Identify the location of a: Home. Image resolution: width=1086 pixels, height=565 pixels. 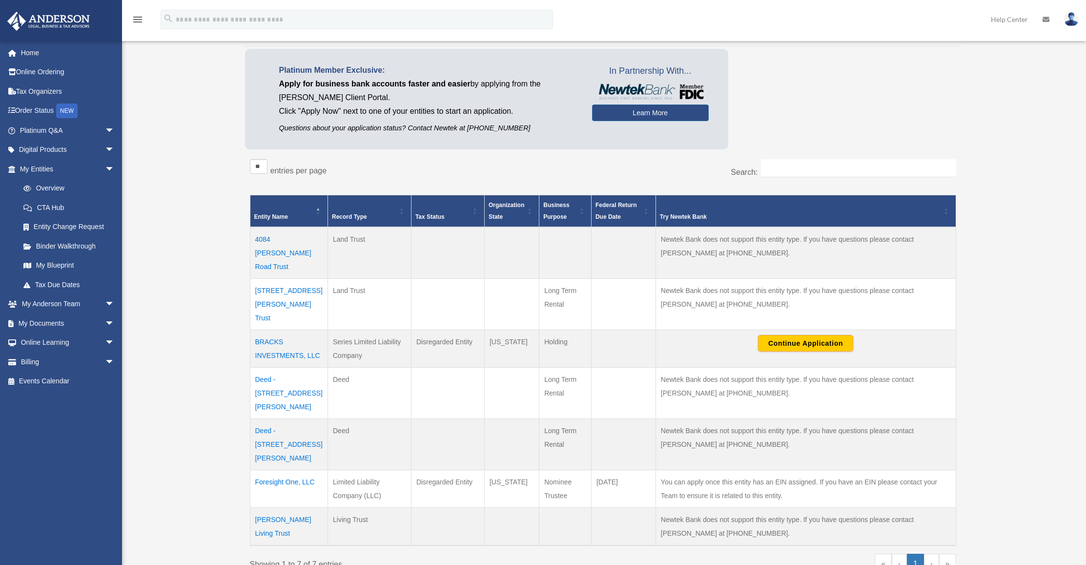
(68, 53).